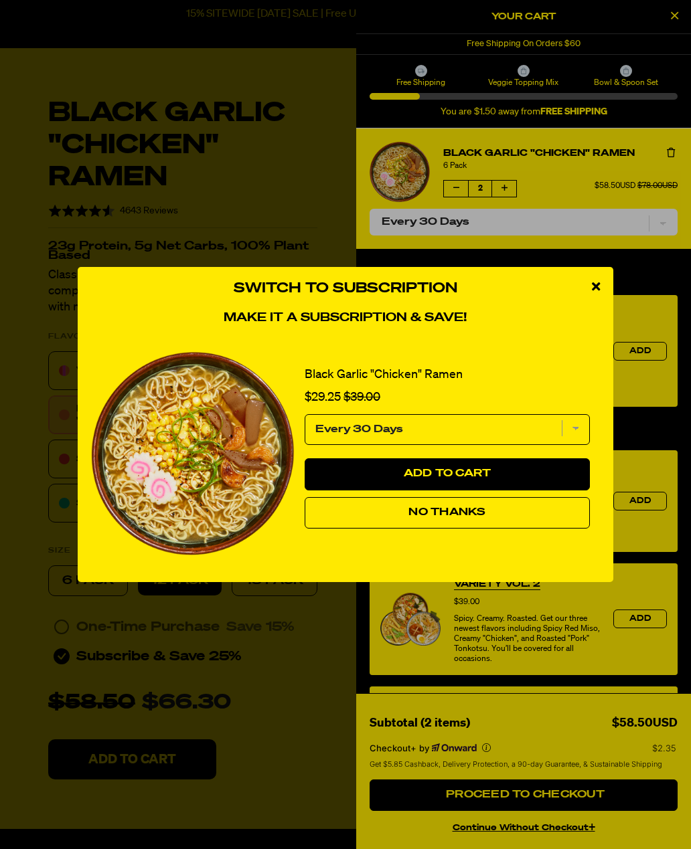  I want to click on div: 1 of 1, so click(345, 453).